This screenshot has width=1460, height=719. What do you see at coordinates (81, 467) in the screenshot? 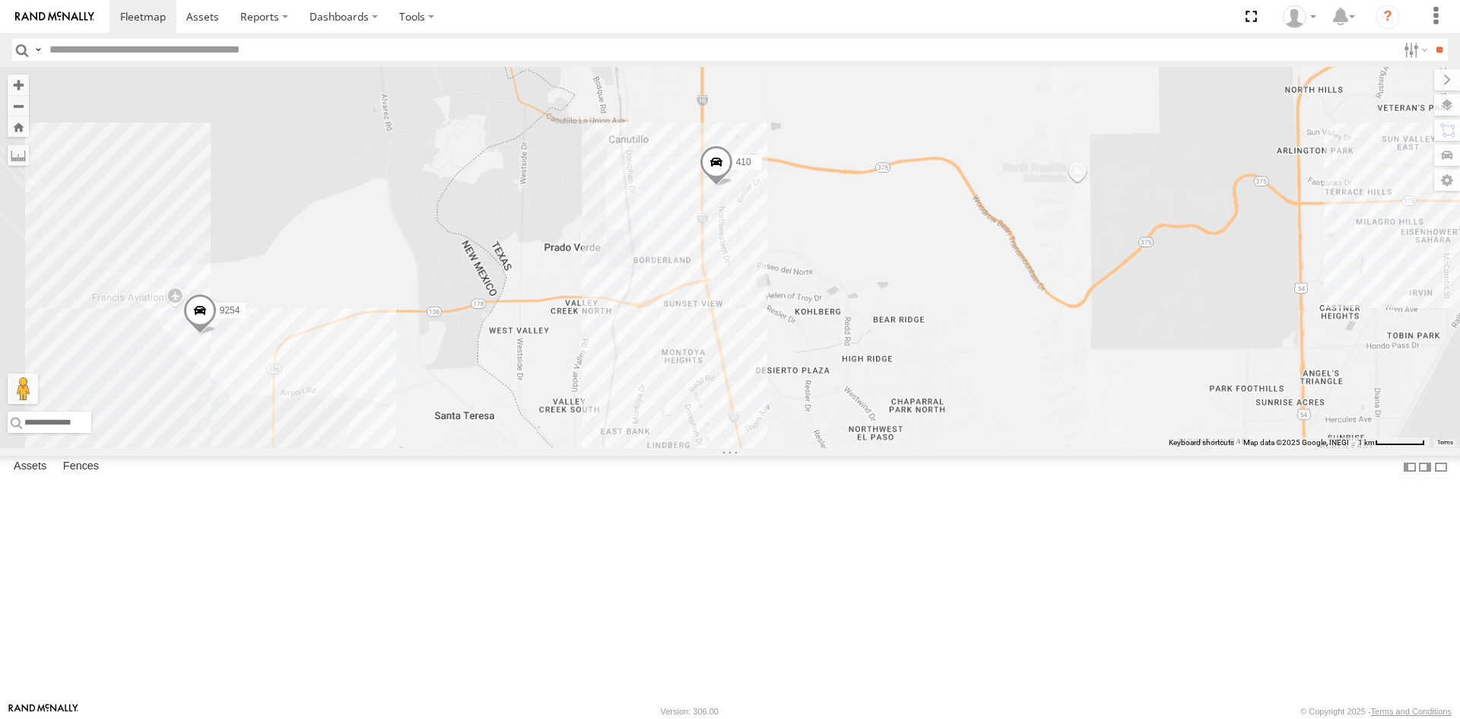
I see `label: Fences` at bounding box center [81, 467].